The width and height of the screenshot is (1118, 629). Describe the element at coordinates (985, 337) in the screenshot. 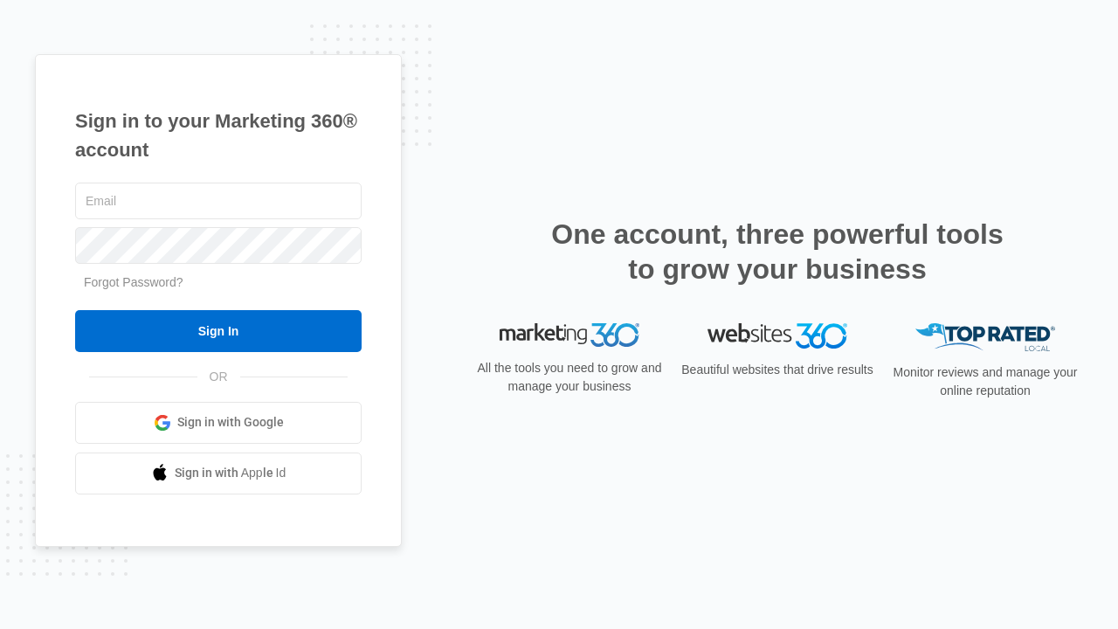

I see `img: Top Rated Local` at that location.